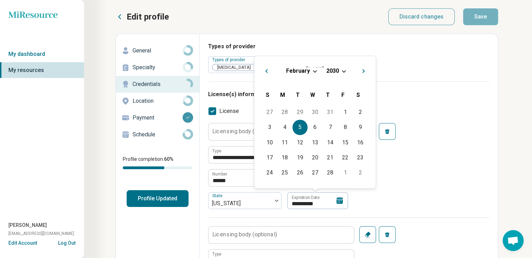 This screenshot has height=258, width=532. I want to click on div: Choose Saturday, February 23rd, 2030, so click(360, 157).